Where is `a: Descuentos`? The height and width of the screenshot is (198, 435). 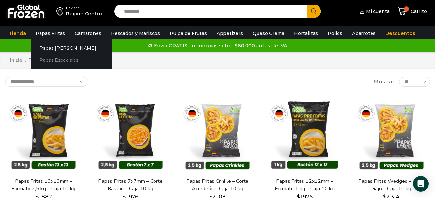
a: Descuentos is located at coordinates (401, 33).